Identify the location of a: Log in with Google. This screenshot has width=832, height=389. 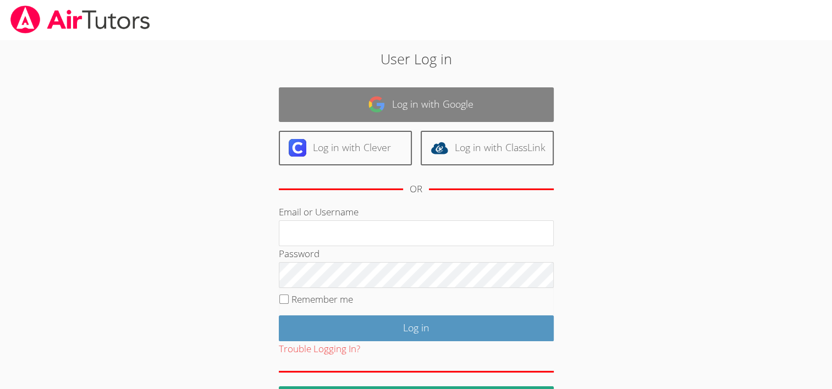
(416, 104).